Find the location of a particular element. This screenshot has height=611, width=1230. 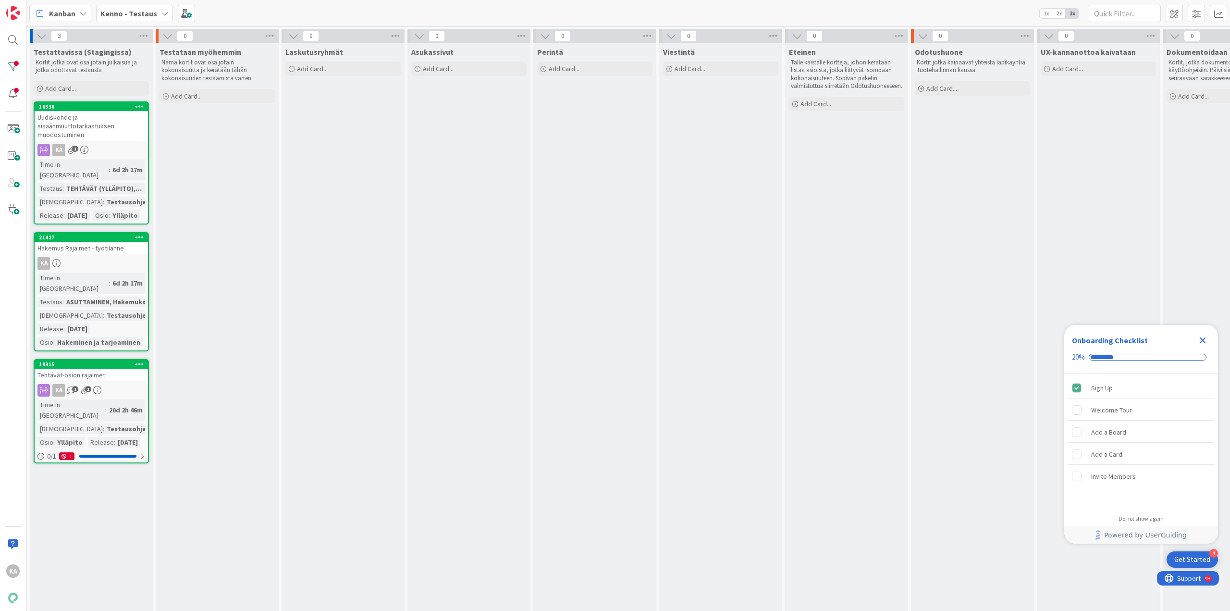

div: Hakemus Rajaimet - työtilanne is located at coordinates (91, 248).